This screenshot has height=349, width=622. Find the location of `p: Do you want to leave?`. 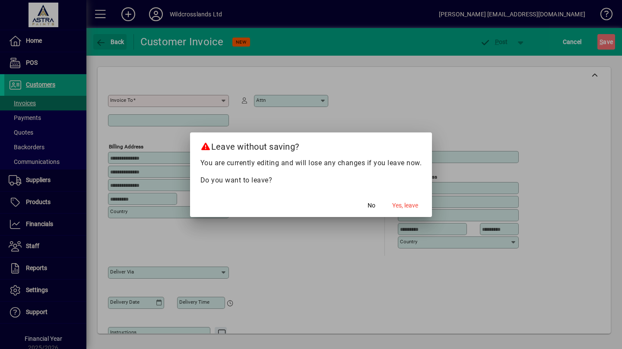

p: Do you want to leave? is located at coordinates (311, 180).